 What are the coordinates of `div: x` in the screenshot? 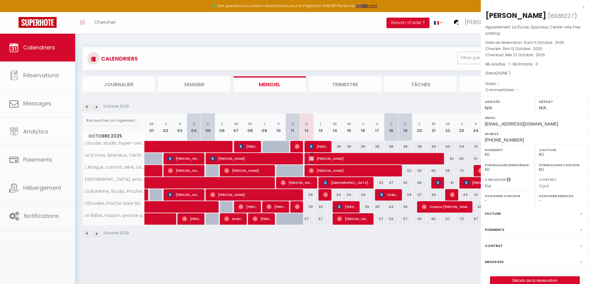 It's located at (532, 7).